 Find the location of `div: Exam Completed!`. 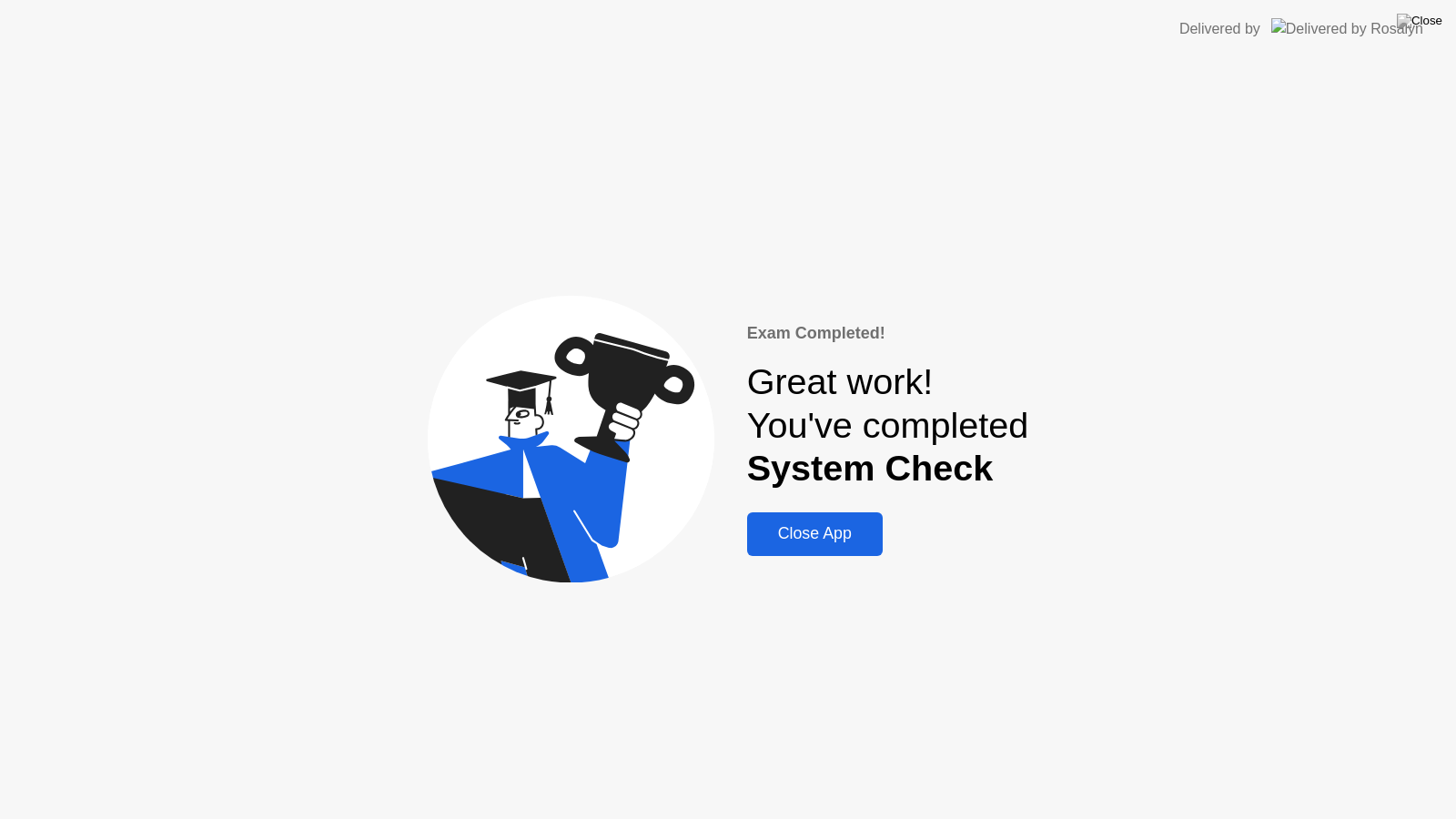

div: Exam Completed! is located at coordinates (888, 333).